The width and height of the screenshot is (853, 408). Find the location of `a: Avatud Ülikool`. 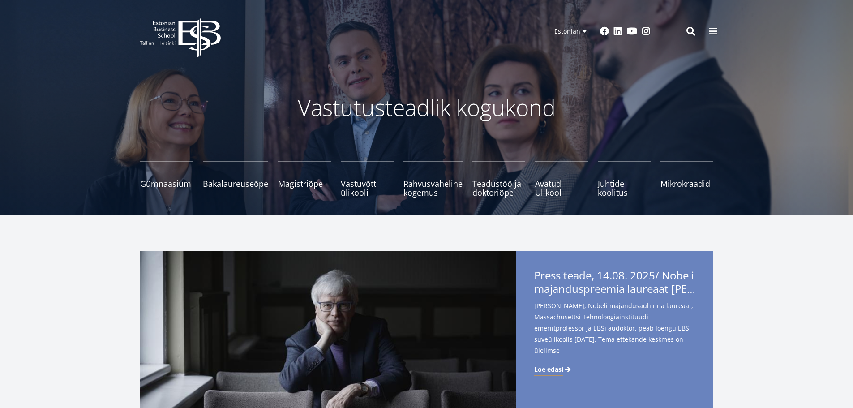

a: Avatud Ülikool is located at coordinates (561, 179).